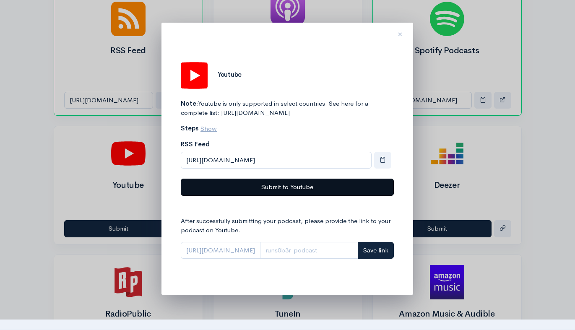 The image size is (575, 330). I want to click on span: Save link, so click(376, 250).